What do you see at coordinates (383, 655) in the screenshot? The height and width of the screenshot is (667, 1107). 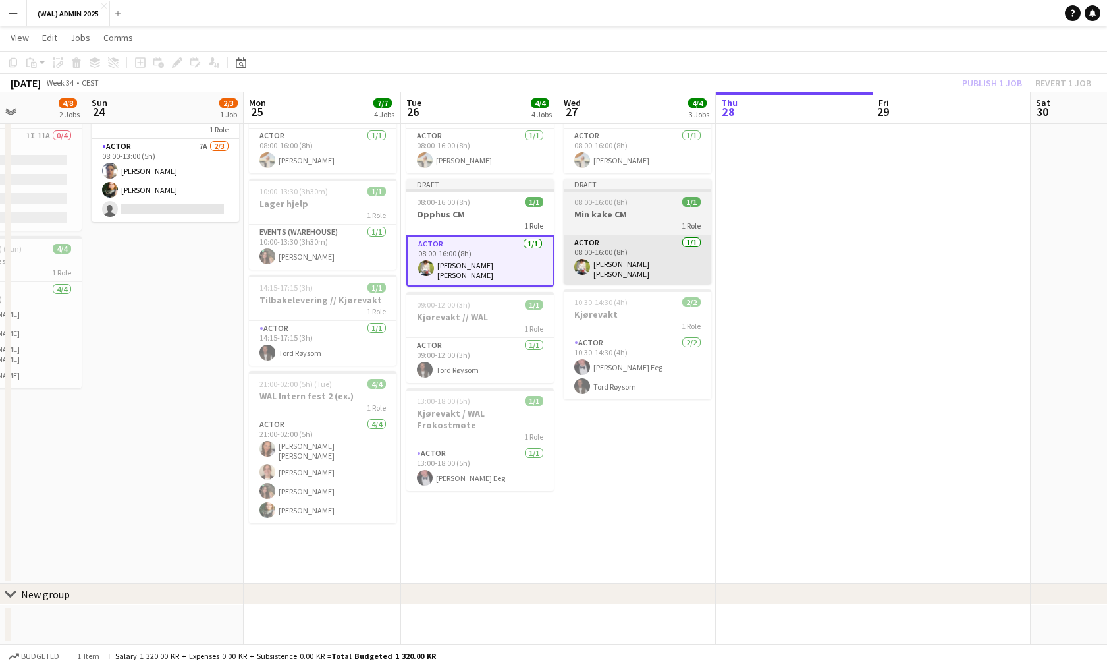 I see `span: Total Budgeted 1 320.00 KR` at bounding box center [383, 655].